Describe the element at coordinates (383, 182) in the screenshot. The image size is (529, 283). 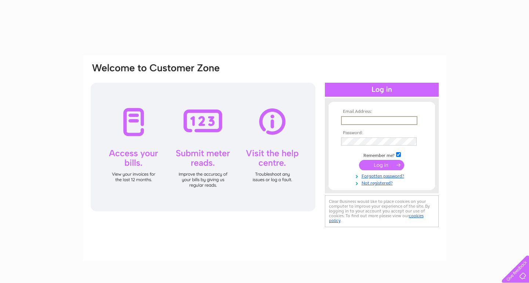
I see `a: Not registered?` at that location.